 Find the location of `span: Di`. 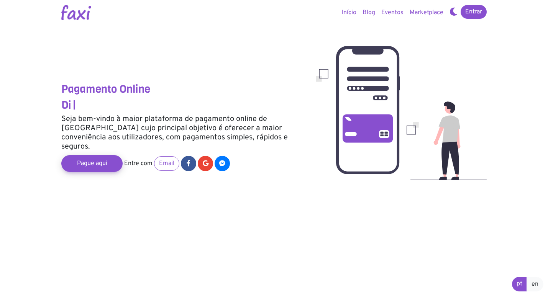

span: Di is located at coordinates (66, 105).